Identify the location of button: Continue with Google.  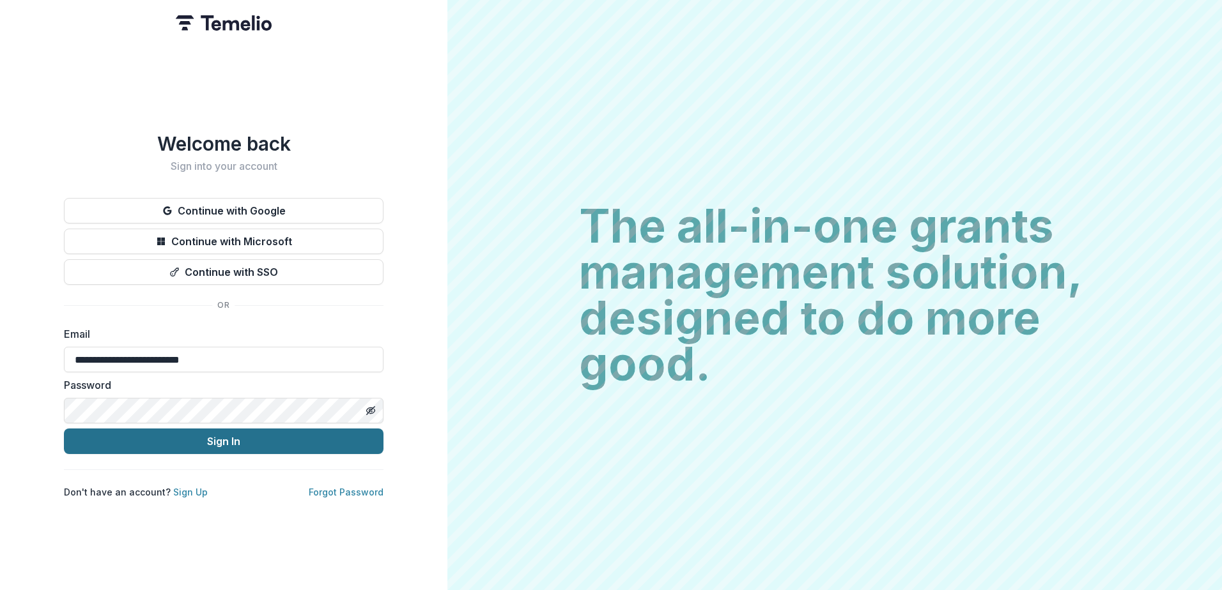
(224, 211).